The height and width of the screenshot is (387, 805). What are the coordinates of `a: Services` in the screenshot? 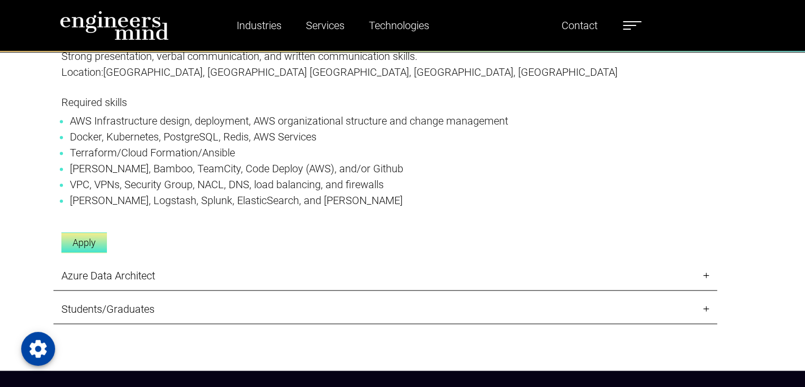 It's located at (325, 25).